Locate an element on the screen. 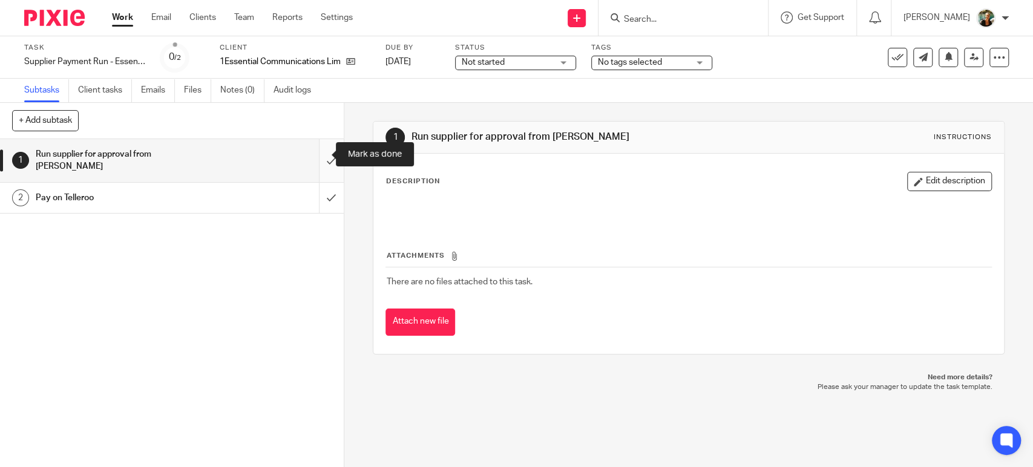 This screenshot has width=1033, height=467. span: There are no files attached to this task. is located at coordinates (459, 282).